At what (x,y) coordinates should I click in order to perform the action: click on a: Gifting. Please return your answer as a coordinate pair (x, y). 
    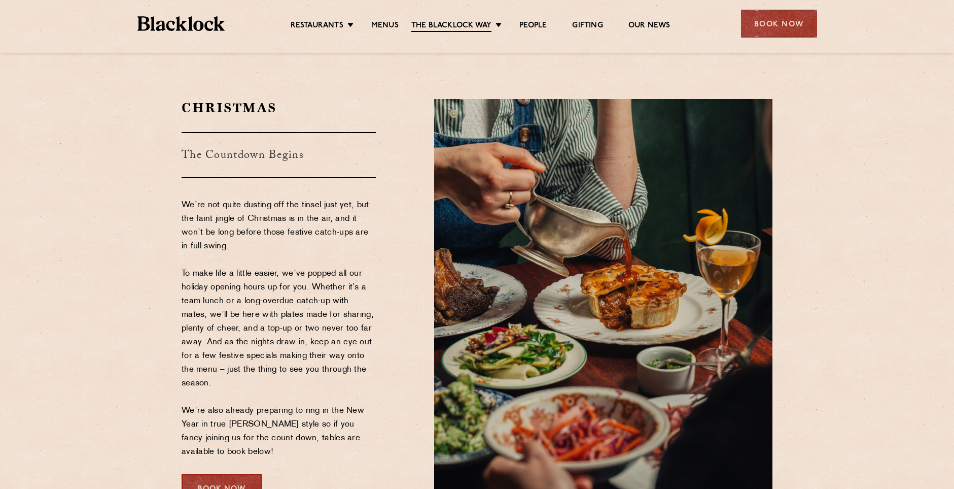
    Looking at the image, I should click on (588, 26).